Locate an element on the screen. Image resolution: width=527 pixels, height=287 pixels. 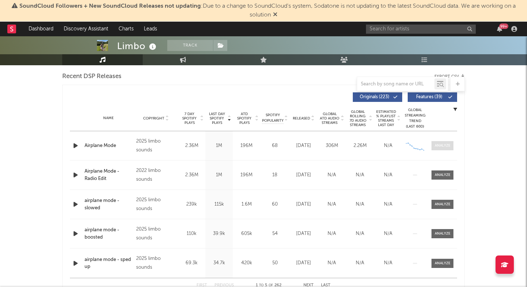
span: Dismiss is located at coordinates (275, 15).